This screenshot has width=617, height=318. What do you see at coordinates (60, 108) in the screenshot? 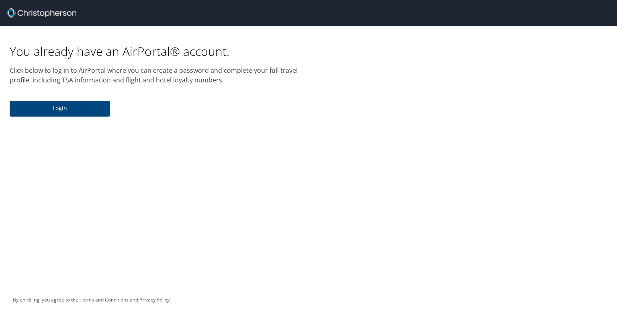
I see `span: Login` at bounding box center [60, 108].